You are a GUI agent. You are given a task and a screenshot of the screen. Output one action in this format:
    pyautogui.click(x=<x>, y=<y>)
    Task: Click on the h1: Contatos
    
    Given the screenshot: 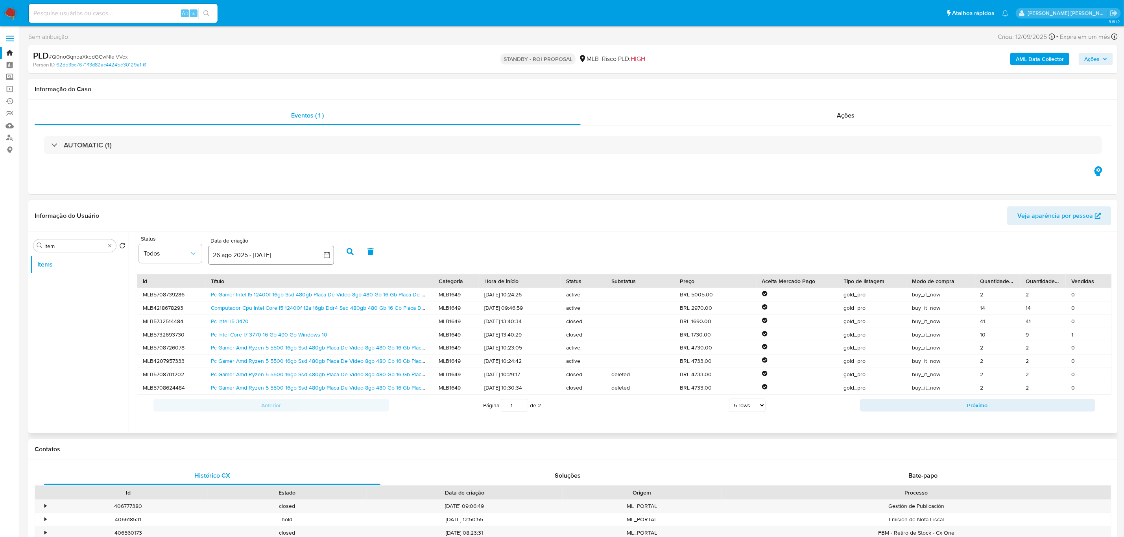 What is the action you would take?
    pyautogui.click(x=573, y=450)
    